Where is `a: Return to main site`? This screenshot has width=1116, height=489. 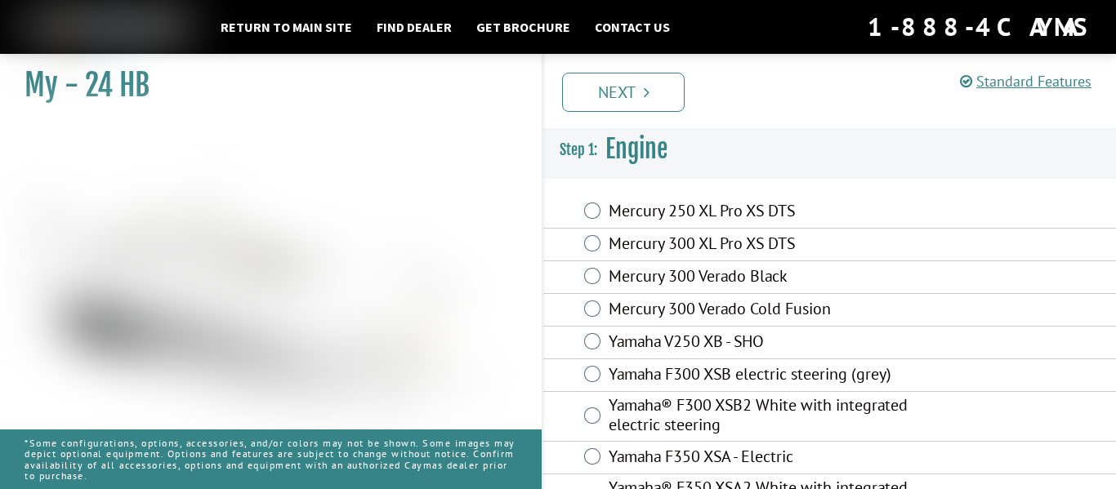
a: Return to main site is located at coordinates (286, 27).